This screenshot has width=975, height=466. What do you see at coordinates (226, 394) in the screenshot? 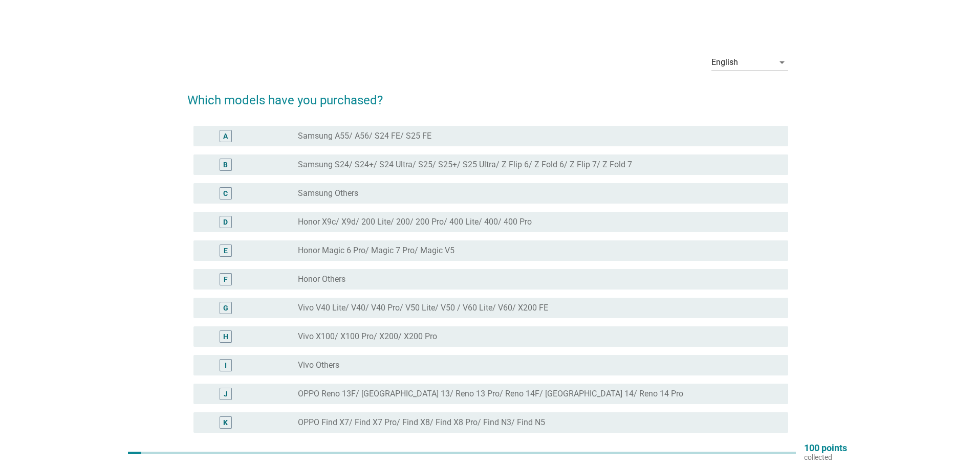
I see `div: J` at bounding box center [226, 394].